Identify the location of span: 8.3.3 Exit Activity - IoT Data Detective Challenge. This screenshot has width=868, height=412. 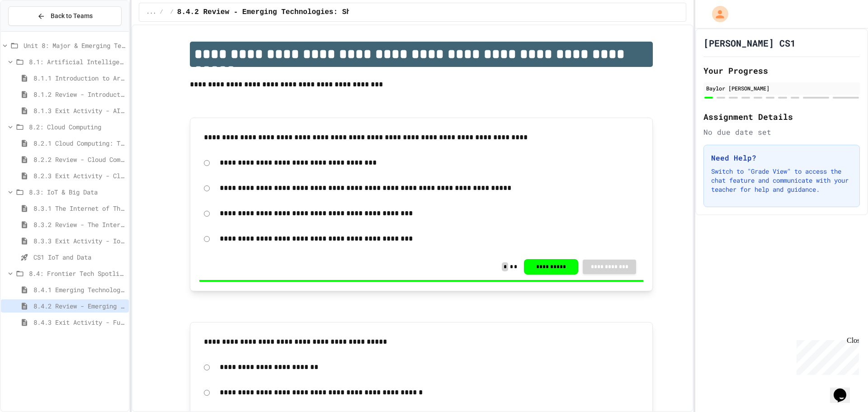
(79, 240).